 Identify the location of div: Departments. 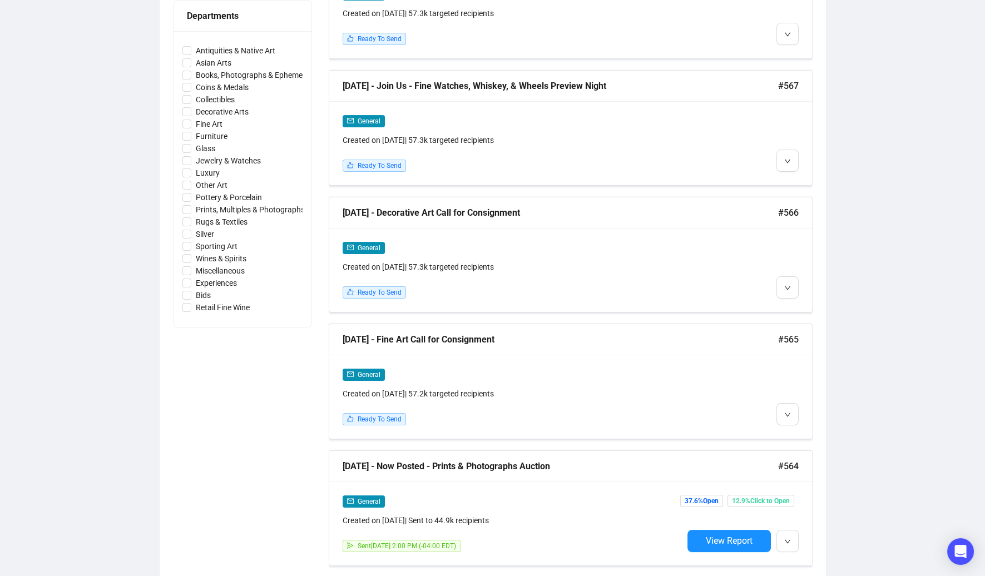
(243, 16).